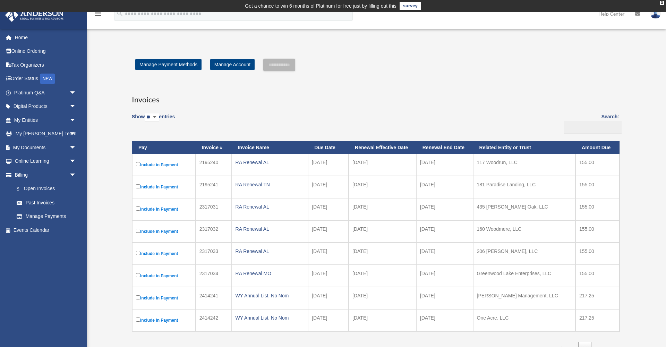  What do you see at coordinates (524, 165) in the screenshot?
I see `td: 117 Woodrun, LLC` at bounding box center [524, 165].